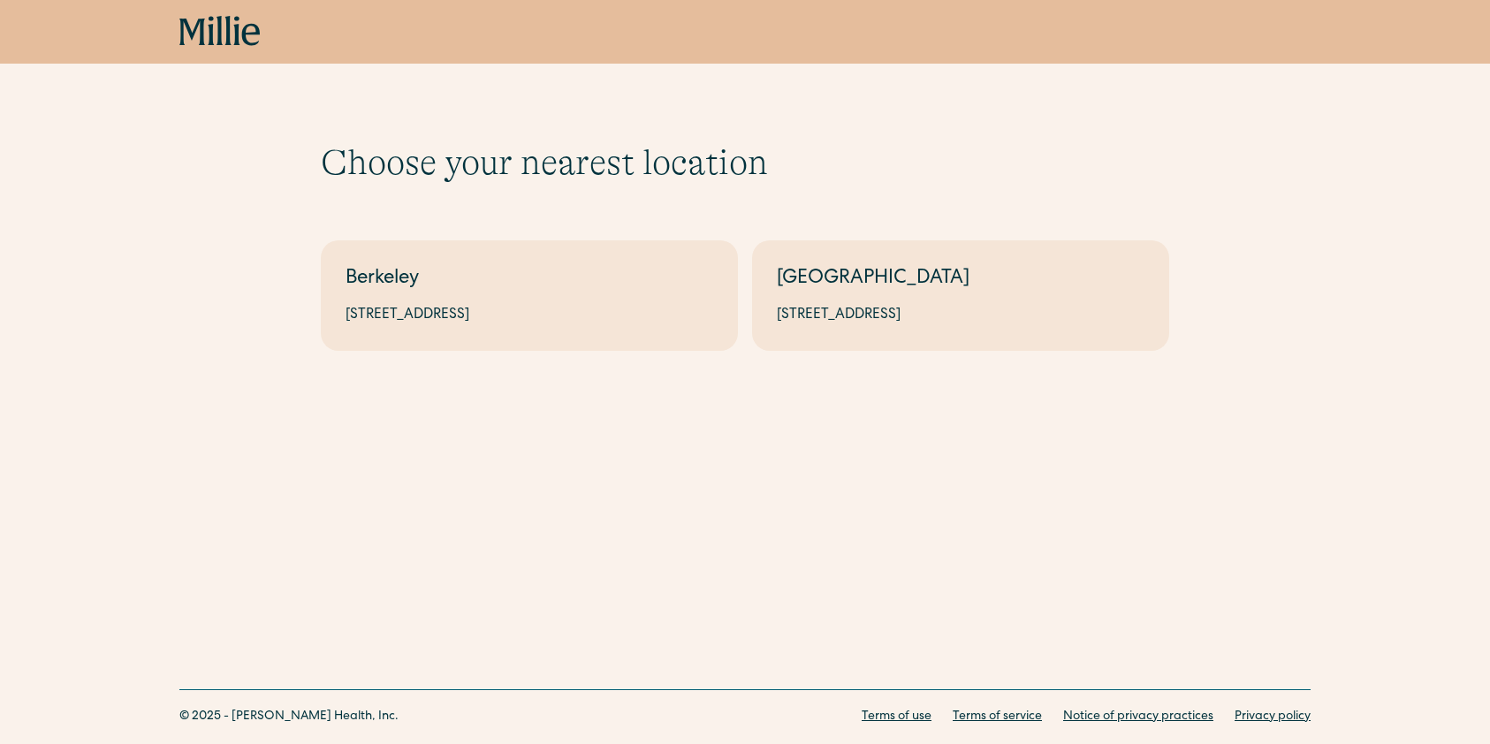 This screenshot has width=1490, height=744. I want to click on a: Privacy policy, so click(1273, 717).